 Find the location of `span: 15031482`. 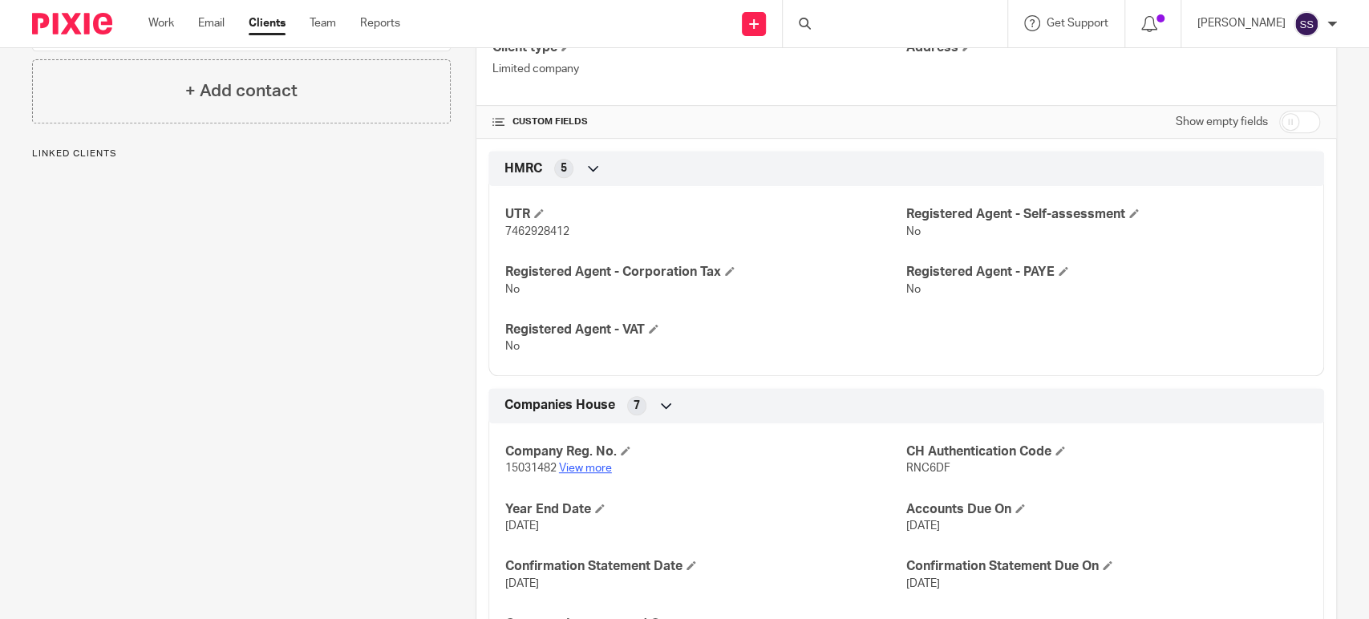

span: 15031482 is located at coordinates (531, 468).